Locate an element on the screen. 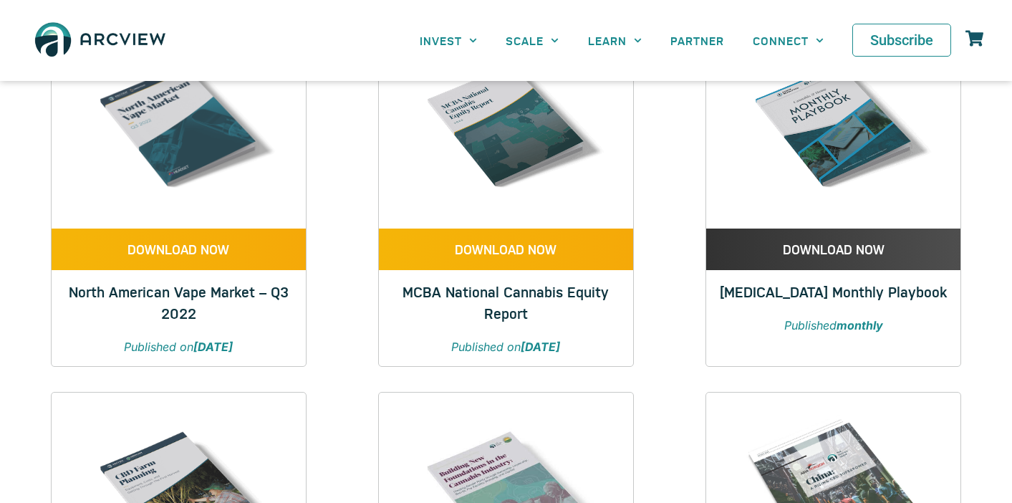 The width and height of the screenshot is (1012, 503). span: Subscribe is located at coordinates (901, 40).